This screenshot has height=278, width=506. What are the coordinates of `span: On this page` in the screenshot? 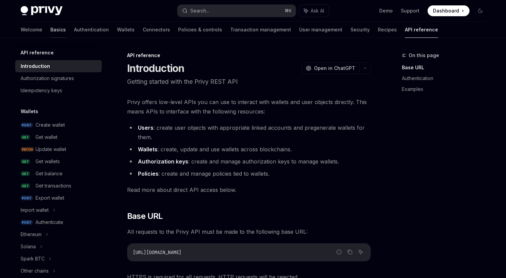 It's located at (424, 55).